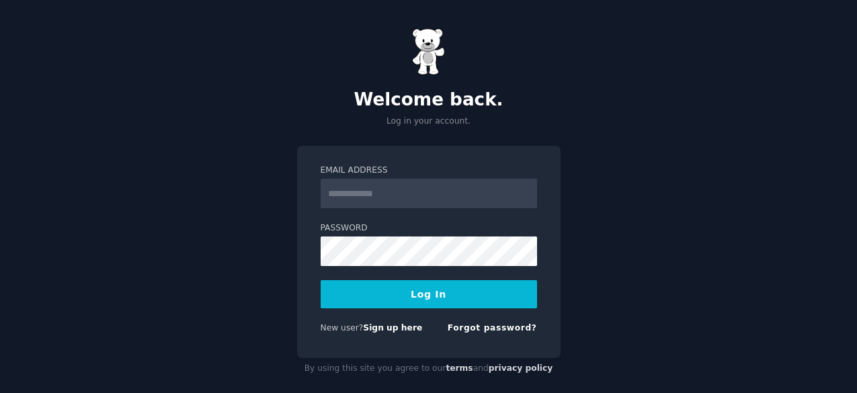 Image resolution: width=857 pixels, height=393 pixels. What do you see at coordinates (429, 52) in the screenshot?
I see `img: Gummy Bear` at bounding box center [429, 52].